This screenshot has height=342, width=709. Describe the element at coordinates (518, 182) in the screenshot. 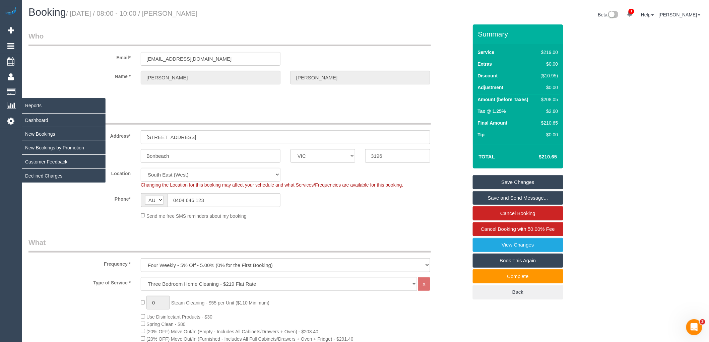

I see `a: Save Changes` at that location.